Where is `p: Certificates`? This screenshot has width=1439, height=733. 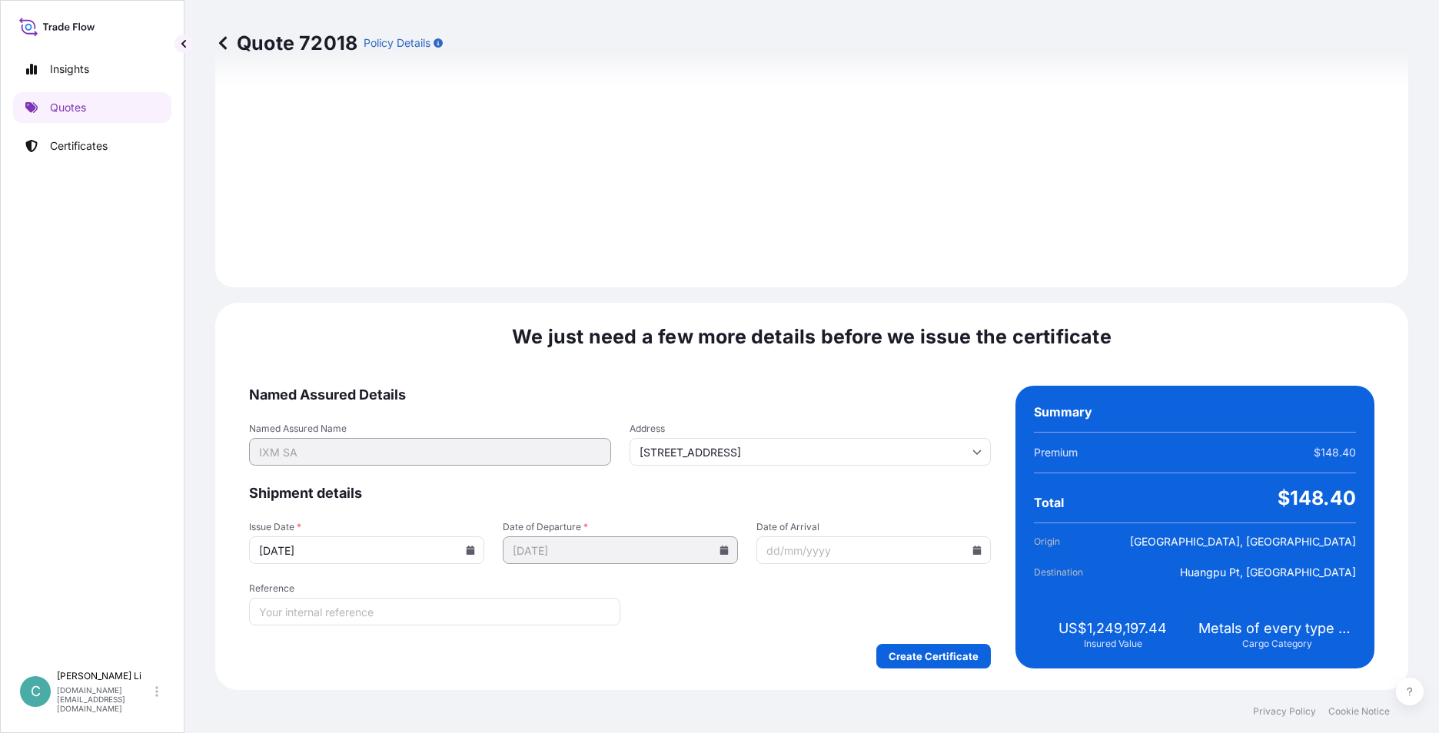
p: Certificates is located at coordinates (78, 146).